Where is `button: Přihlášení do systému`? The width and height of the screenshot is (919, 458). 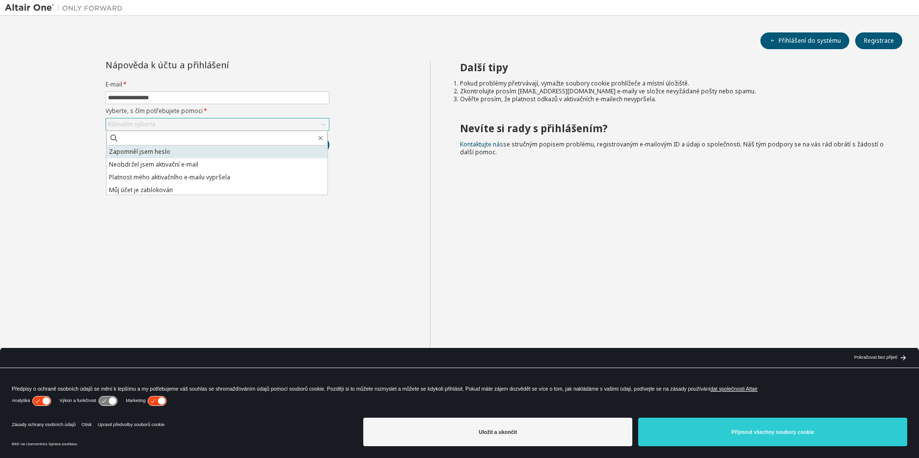 button: Přihlášení do systému is located at coordinates (805, 41).